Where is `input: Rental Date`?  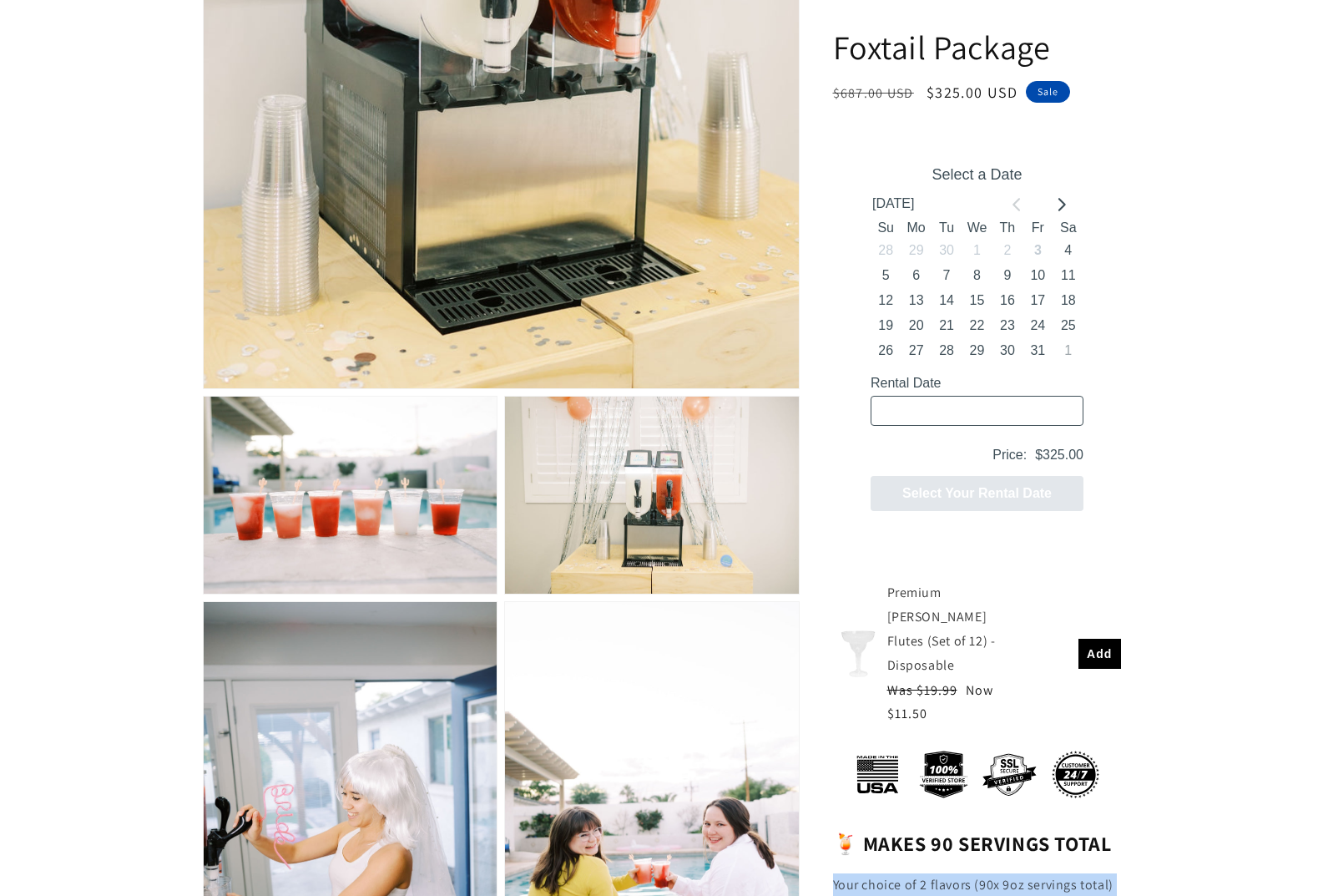
input: Rental Date is located at coordinates (144, 282).